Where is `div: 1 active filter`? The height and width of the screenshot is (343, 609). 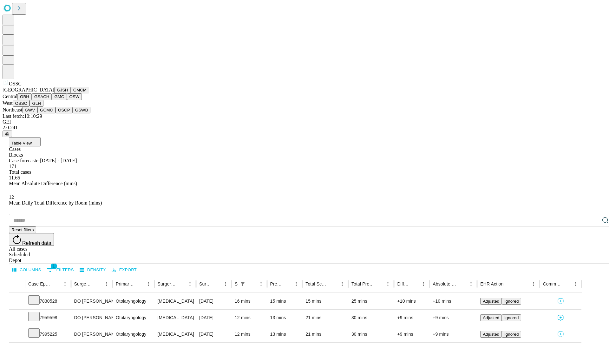
div: 1 active filter is located at coordinates (243, 284).